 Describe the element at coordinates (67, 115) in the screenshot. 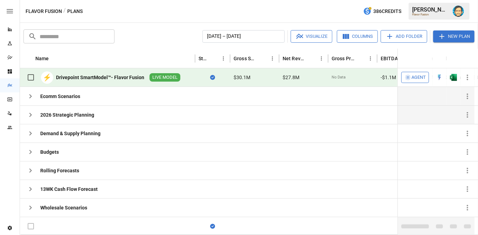

I see `div: 2026 Strategic Planning` at that location.